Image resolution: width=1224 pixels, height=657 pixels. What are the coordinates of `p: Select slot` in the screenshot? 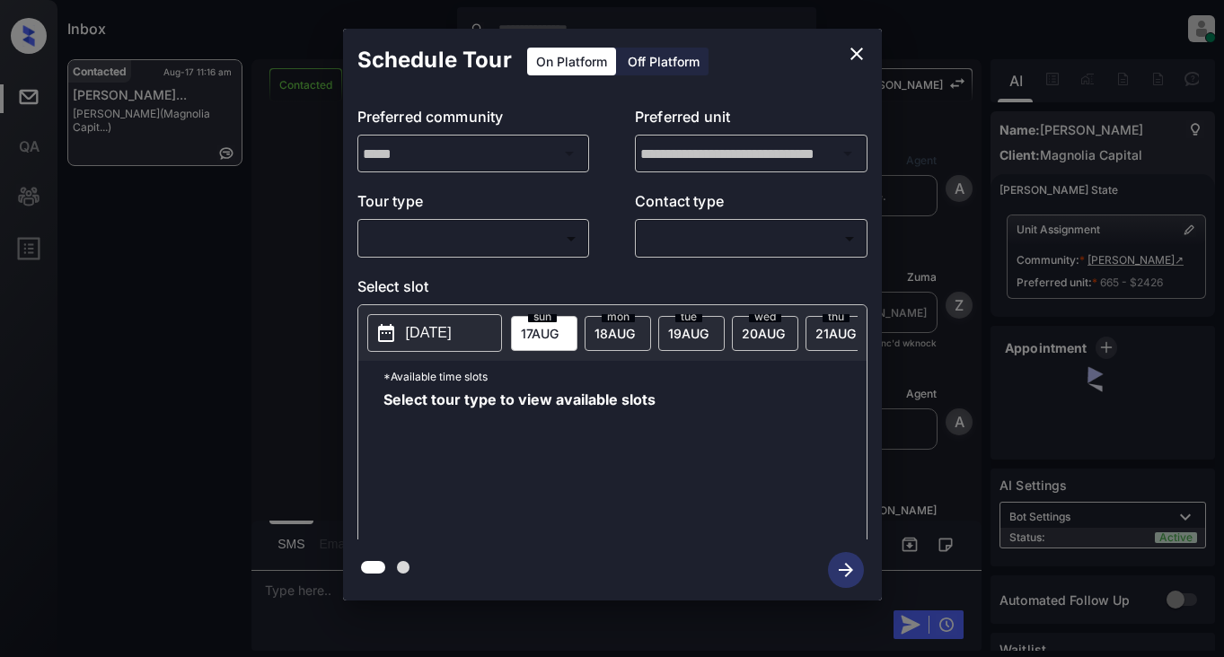 It's located at (612, 290).